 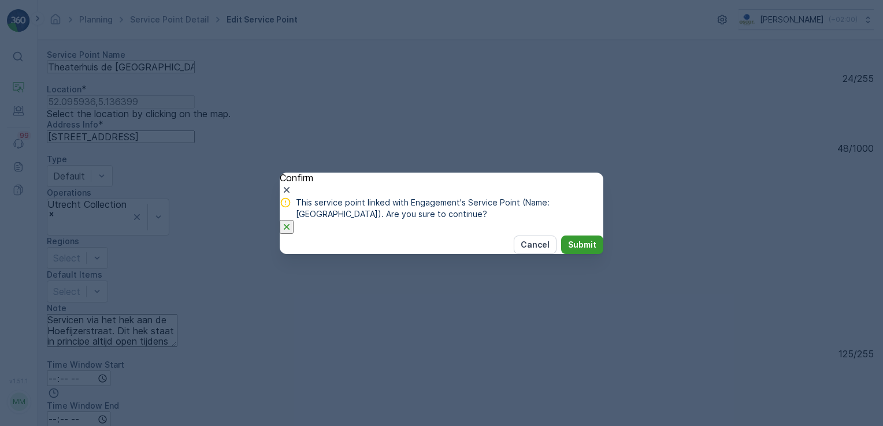 What do you see at coordinates (582, 245) in the screenshot?
I see `button: Submit` at bounding box center [582, 245].